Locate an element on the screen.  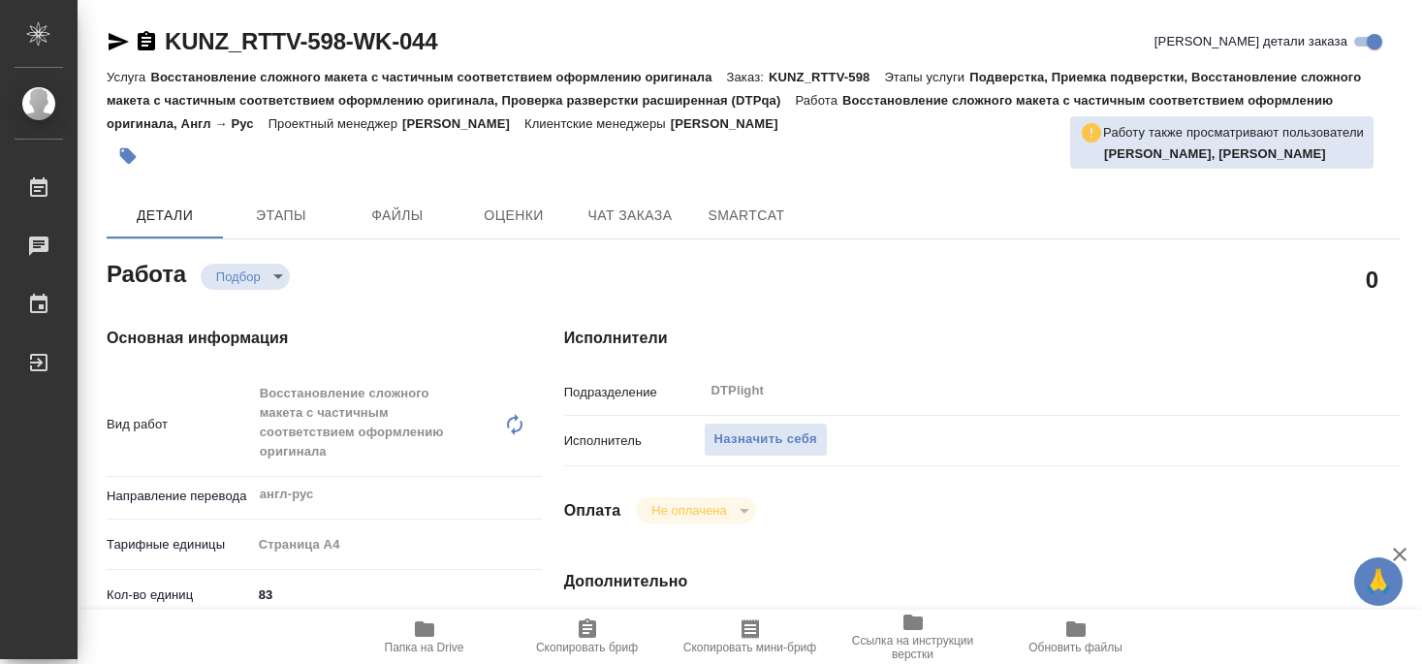
button: Назначить себя is located at coordinates (766, 439).